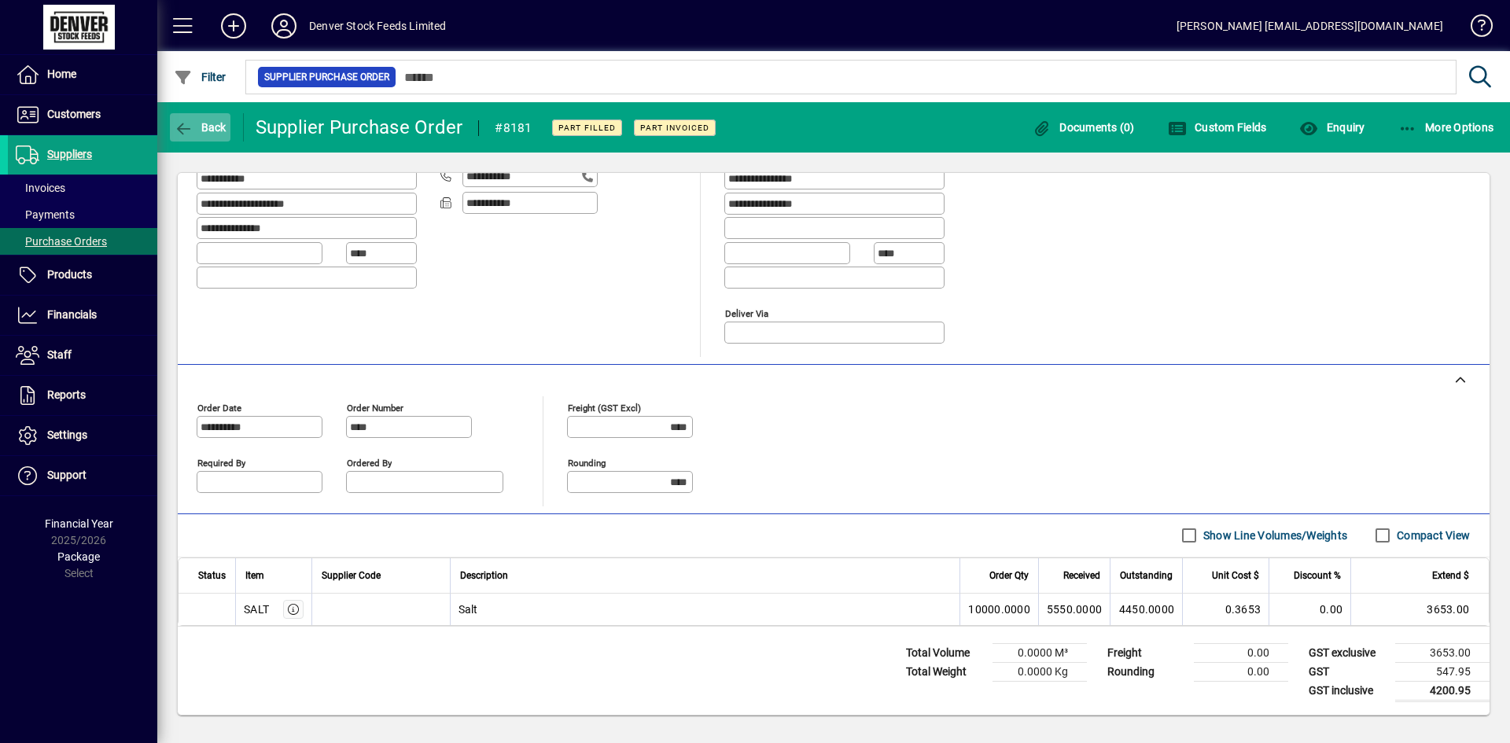 This screenshot has height=743, width=1510. Describe the element at coordinates (67, 435) in the screenshot. I see `span: Settings` at that location.